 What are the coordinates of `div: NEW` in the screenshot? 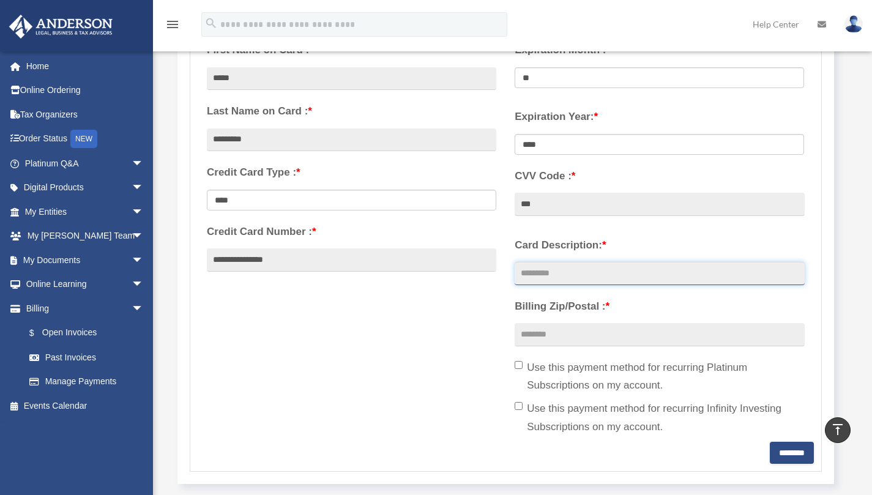 It's located at (84, 139).